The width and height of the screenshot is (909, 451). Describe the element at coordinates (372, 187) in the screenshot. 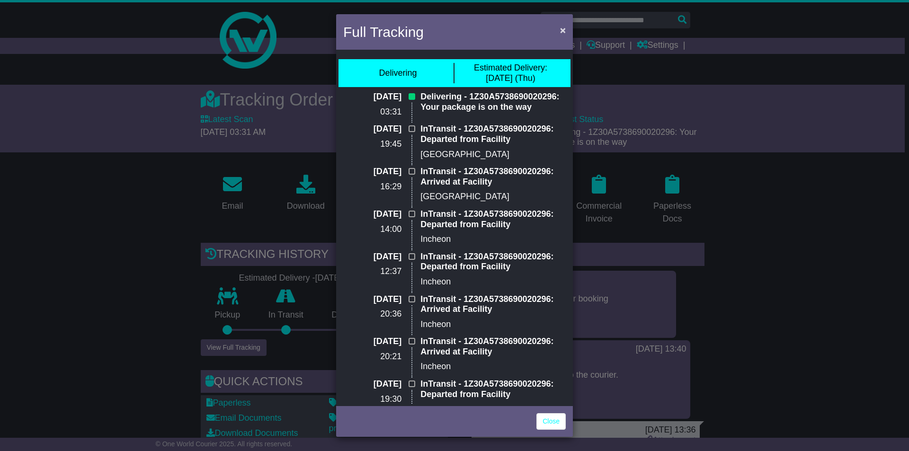

I see `p: 16:29` at that location.